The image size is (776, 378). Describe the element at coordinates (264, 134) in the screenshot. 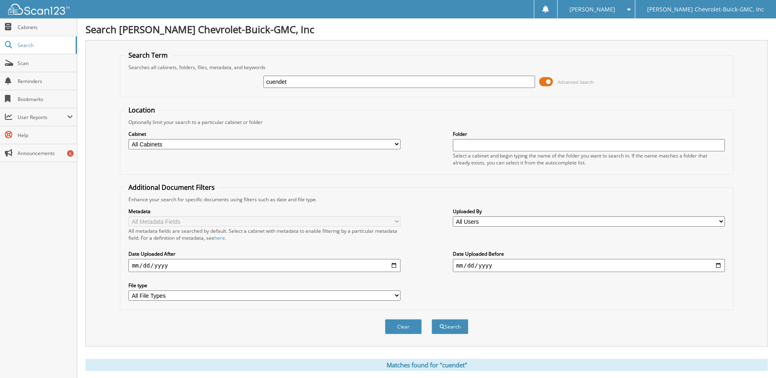

I see `label: Cabinet` at that location.